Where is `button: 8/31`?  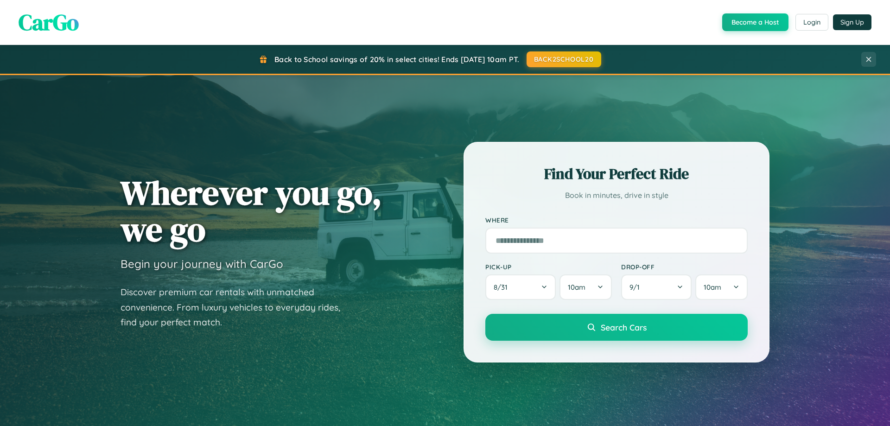 button: 8/31 is located at coordinates (521, 287).